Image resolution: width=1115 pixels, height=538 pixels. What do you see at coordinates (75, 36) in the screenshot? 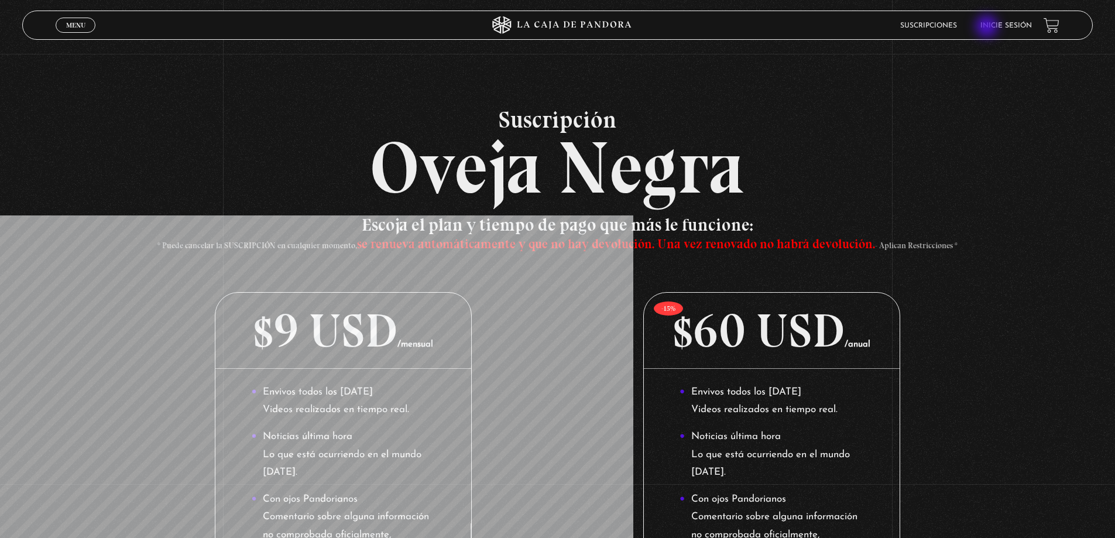
I see `span: Cerrar` at bounding box center [75, 36].